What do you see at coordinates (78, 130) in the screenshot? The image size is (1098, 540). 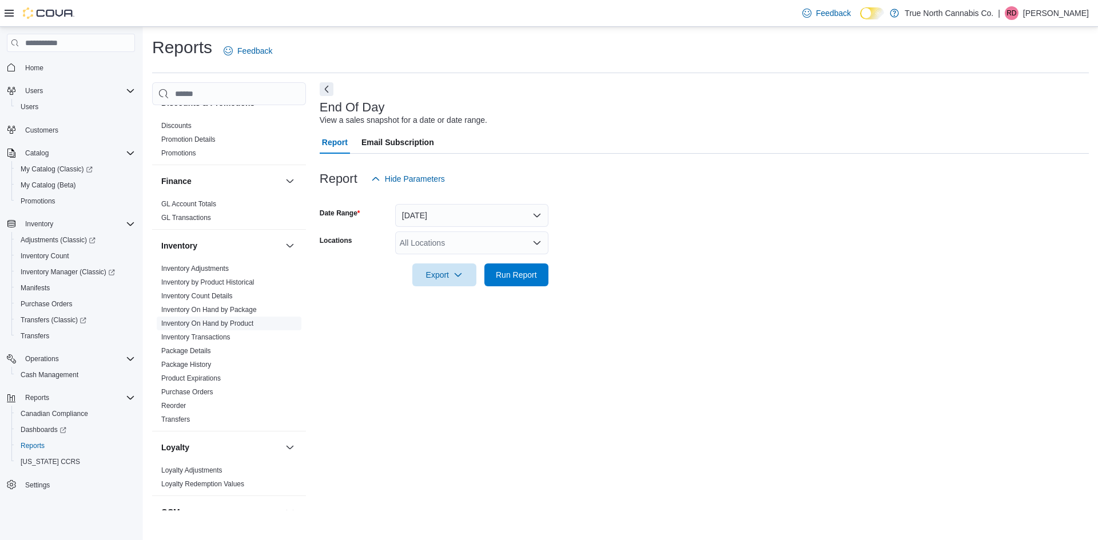 I see `span: Customers` at bounding box center [78, 130].